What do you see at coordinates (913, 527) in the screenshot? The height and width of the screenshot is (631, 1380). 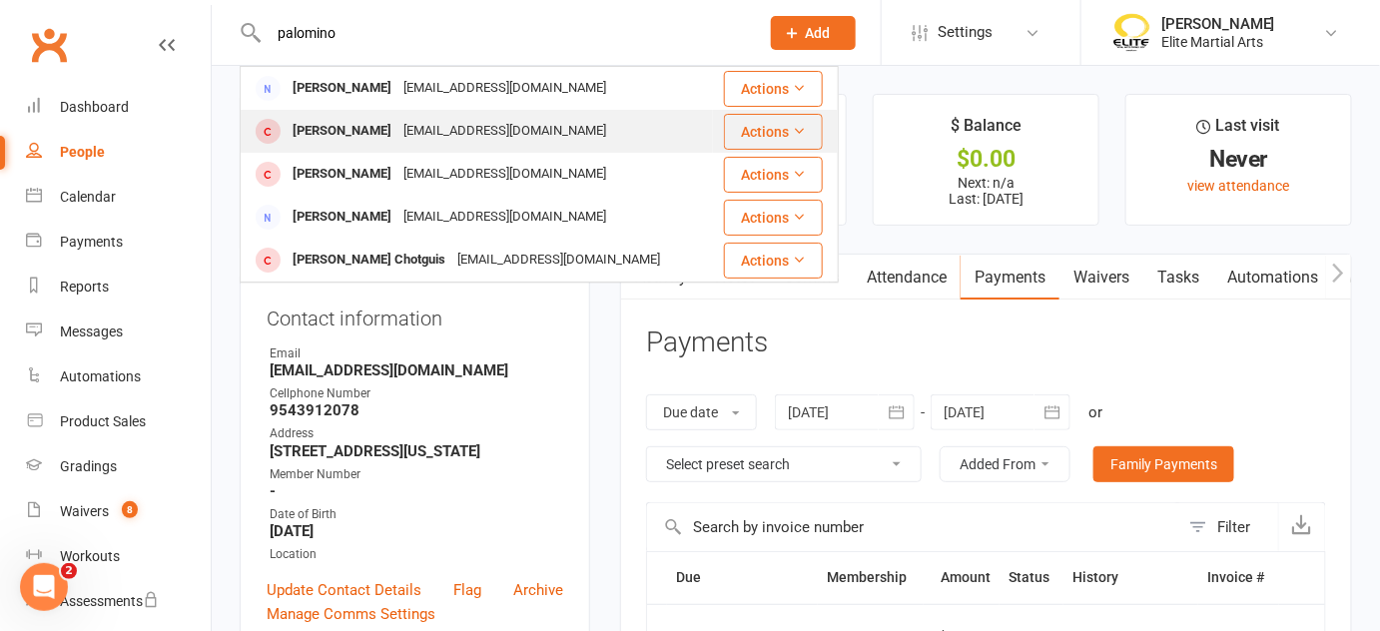 I see `input: Search by invoice number` at bounding box center [913, 527].